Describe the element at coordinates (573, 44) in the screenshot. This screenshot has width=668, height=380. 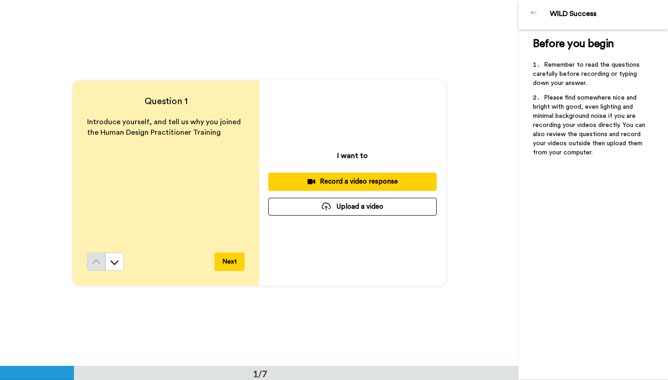
I see `span: Before you begin` at that location.